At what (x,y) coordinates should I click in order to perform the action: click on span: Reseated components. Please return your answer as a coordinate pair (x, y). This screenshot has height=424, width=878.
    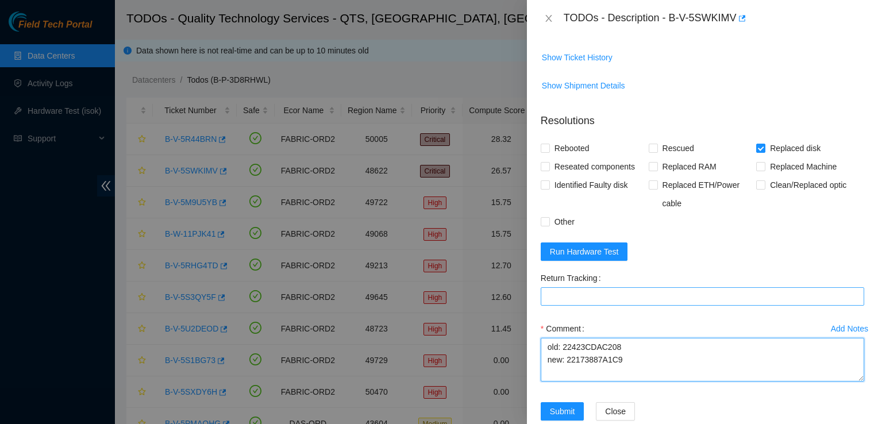
    Looking at the image, I should click on (594, 167).